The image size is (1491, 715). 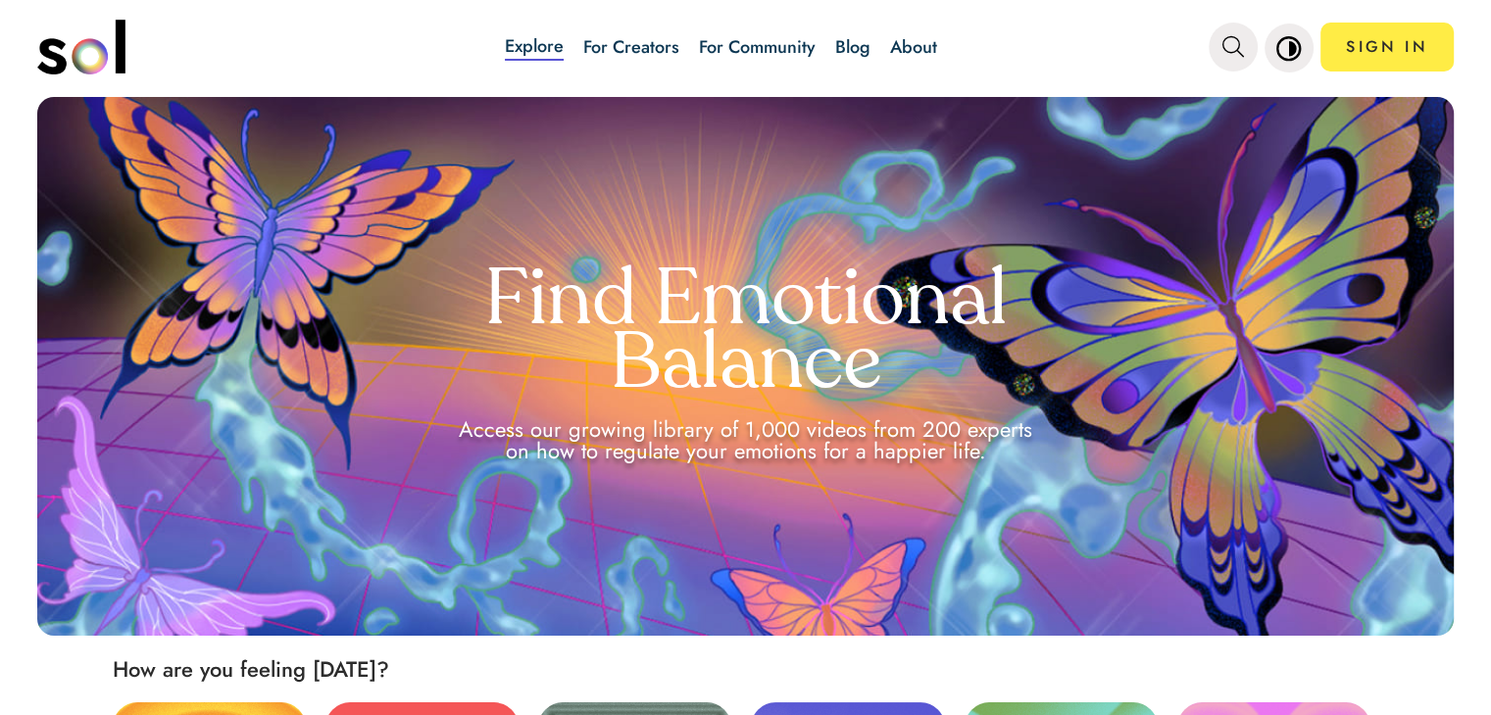 What do you see at coordinates (1387, 47) in the screenshot?
I see `a: SIGN IN` at bounding box center [1387, 47].